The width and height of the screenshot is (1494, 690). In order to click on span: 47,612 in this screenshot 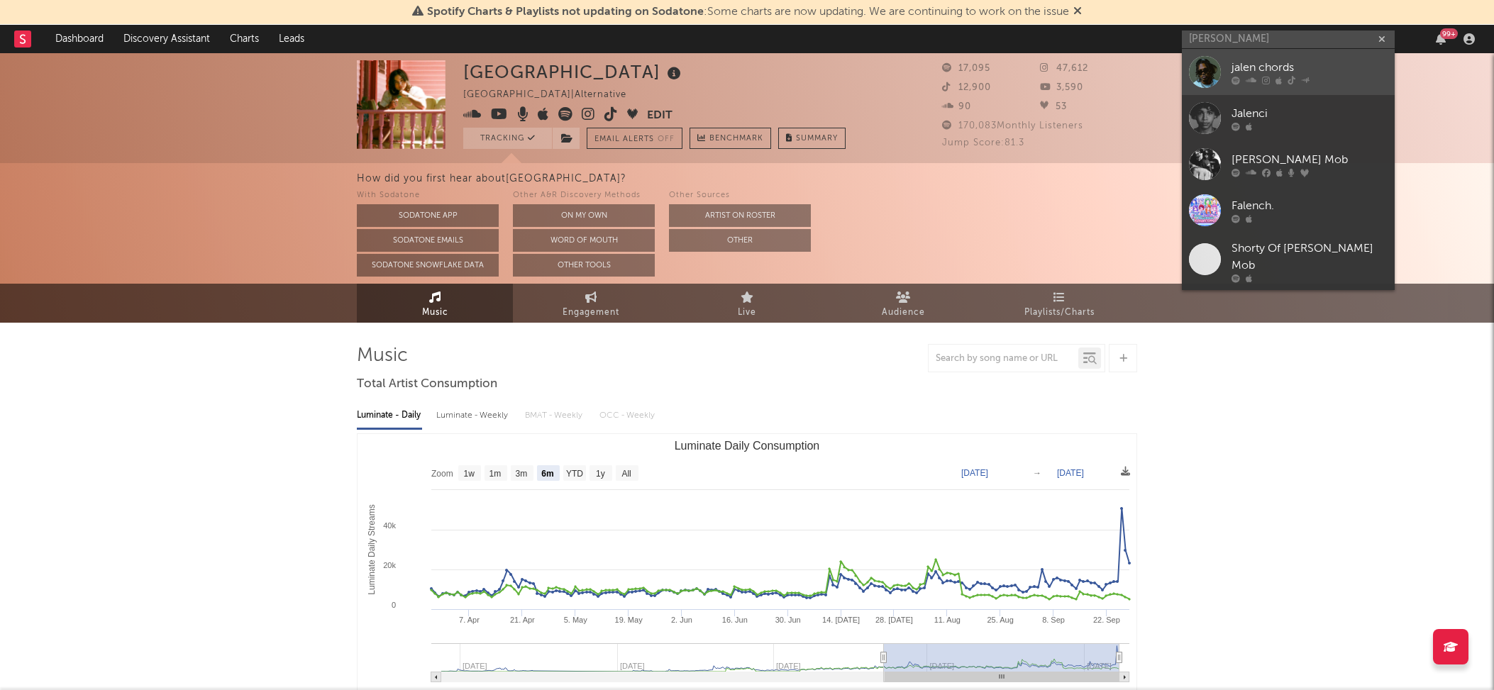, I will do `click(1064, 68)`.